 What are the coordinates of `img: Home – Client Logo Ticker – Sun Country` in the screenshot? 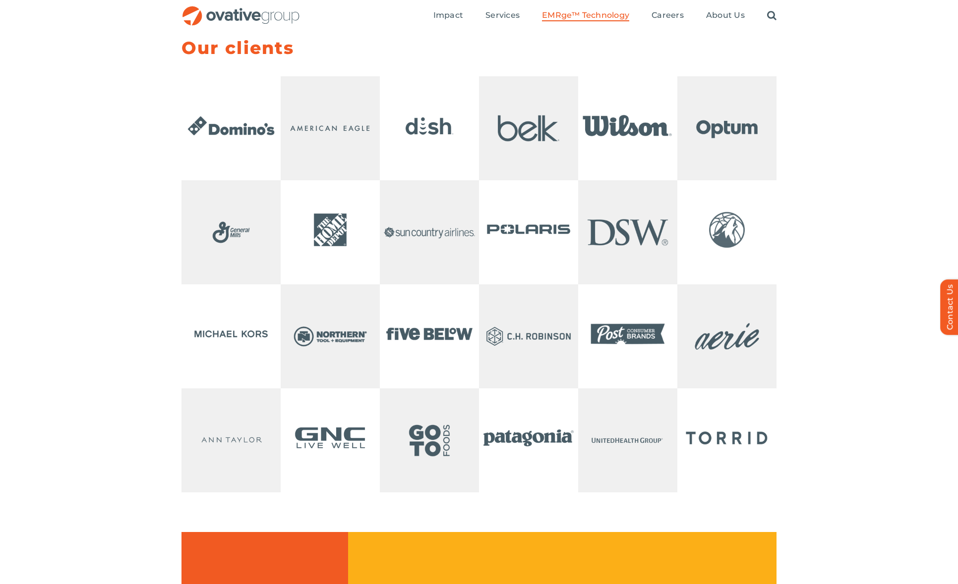 It's located at (429, 232).